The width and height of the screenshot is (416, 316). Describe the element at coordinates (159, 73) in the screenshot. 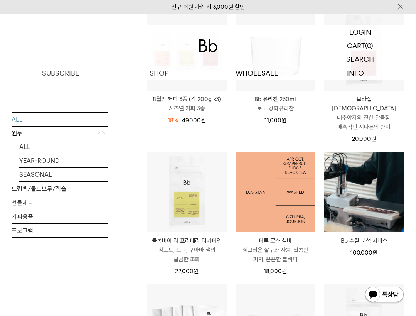

I see `p: SHOP` at that location.